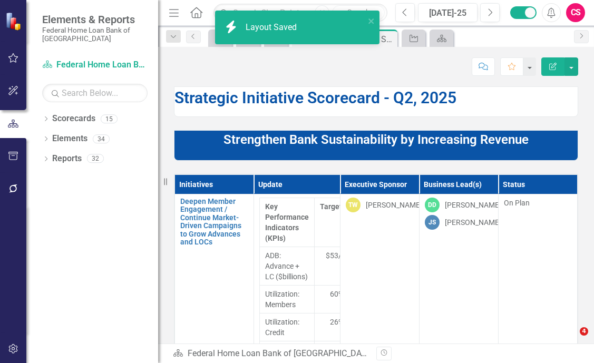  What do you see at coordinates (576, 13) in the screenshot?
I see `div: CS` at bounding box center [576, 13].